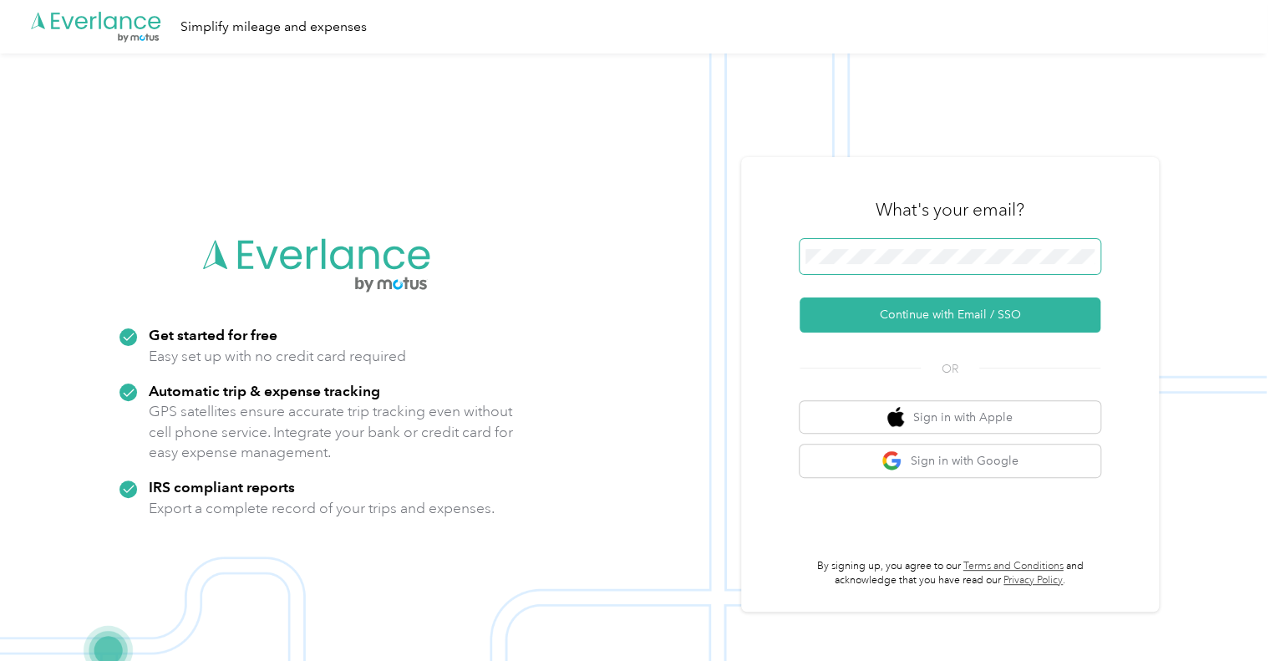  What do you see at coordinates (895, 417) in the screenshot?
I see `img: apple logo` at bounding box center [895, 417].